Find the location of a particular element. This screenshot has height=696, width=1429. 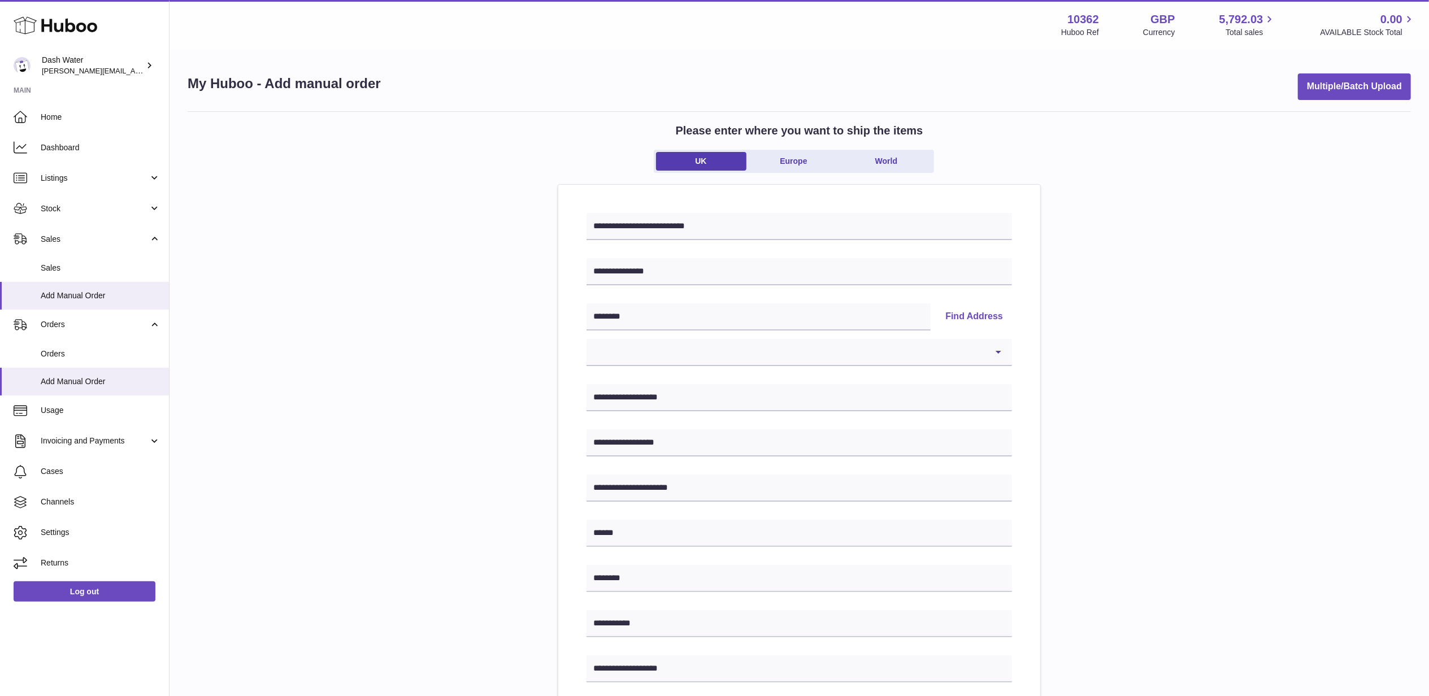

span: 5,792.03 is located at coordinates (1242, 19).